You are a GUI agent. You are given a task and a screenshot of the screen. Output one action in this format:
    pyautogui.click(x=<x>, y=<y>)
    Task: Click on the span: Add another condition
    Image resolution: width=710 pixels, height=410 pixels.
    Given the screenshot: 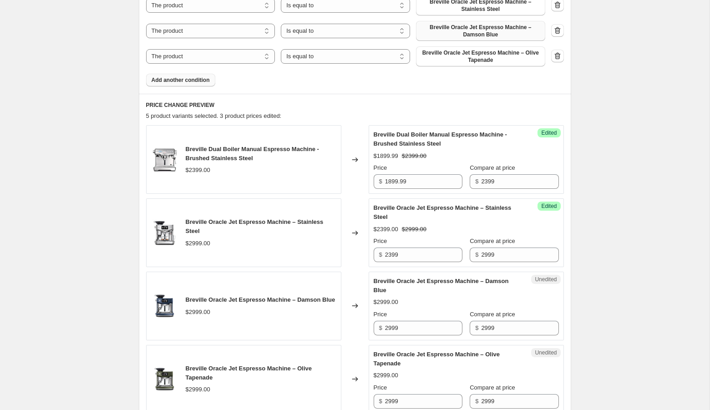 What is the action you would take?
    pyautogui.click(x=181, y=80)
    